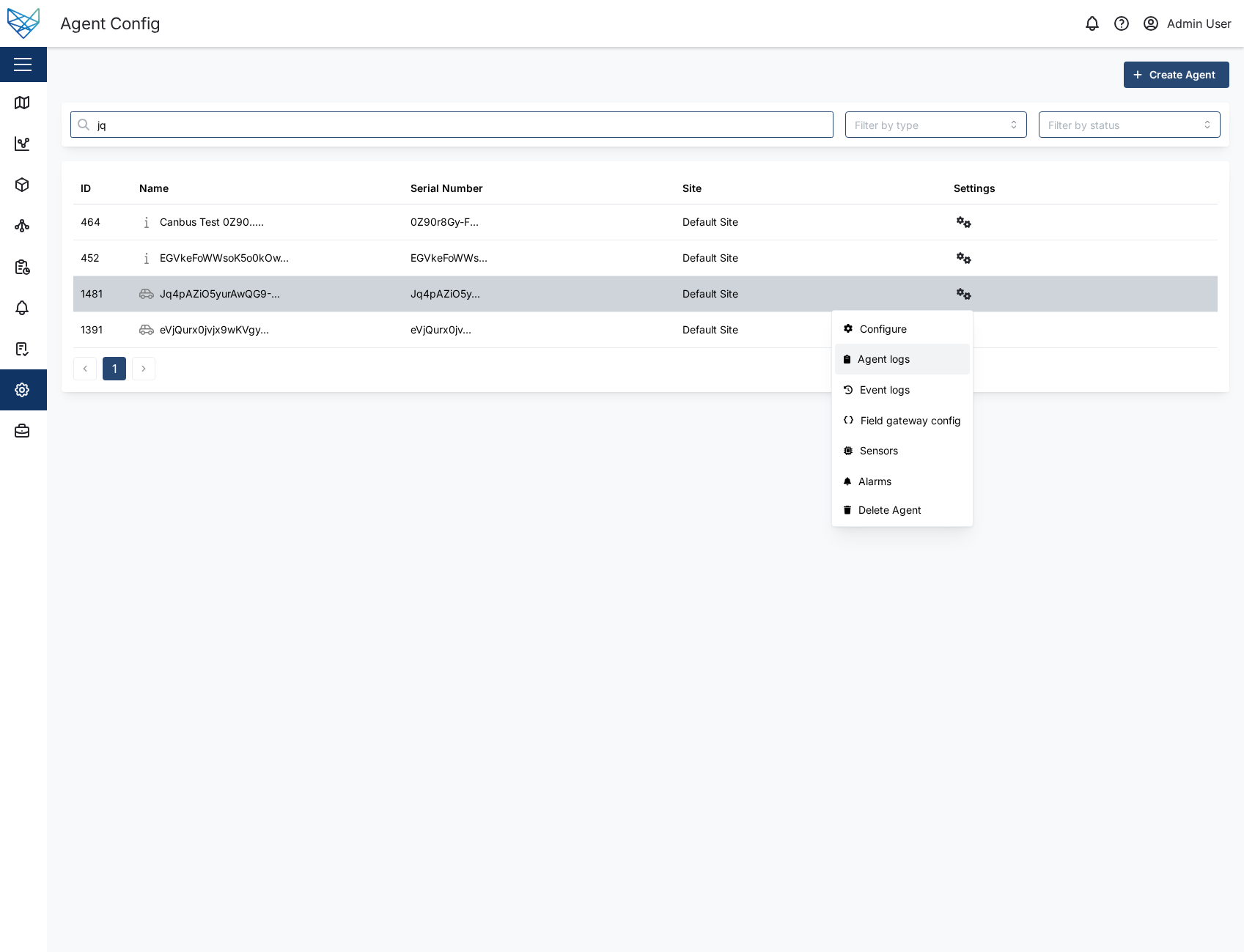  Describe the element at coordinates (110, 23) in the screenshot. I see `div: Agent Config` at that location.